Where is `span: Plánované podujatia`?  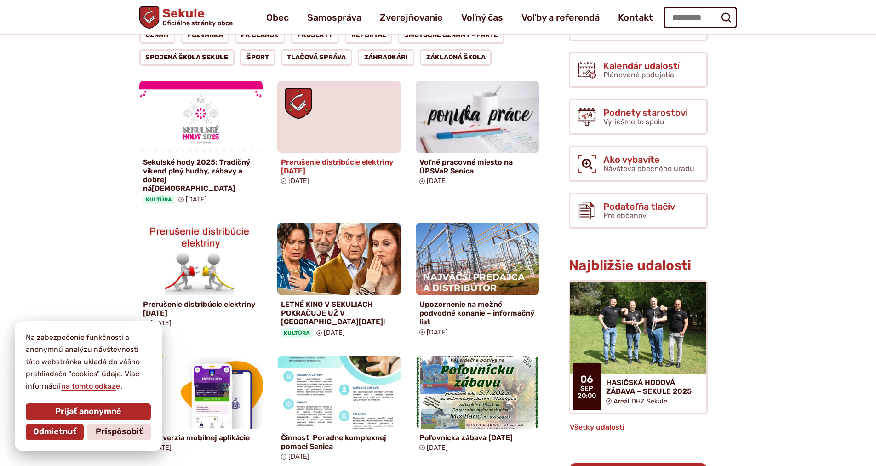 span: Plánované podujatia is located at coordinates (639, 74).